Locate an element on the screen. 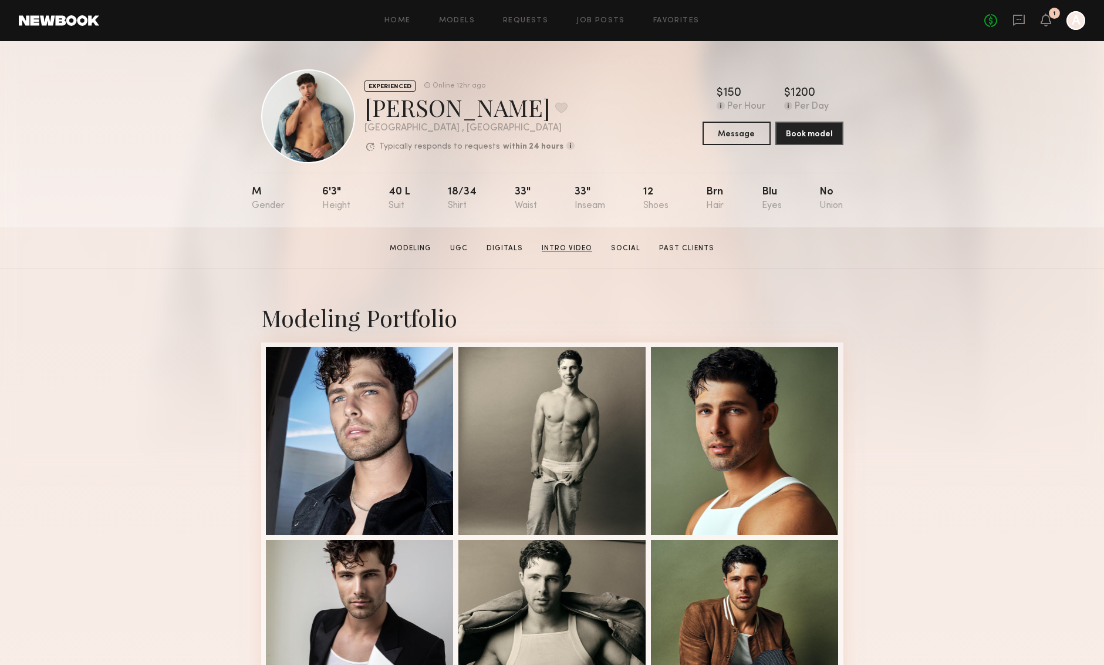 Image resolution: width=1104 pixels, height=665 pixels. a: Requests is located at coordinates (526, 21).